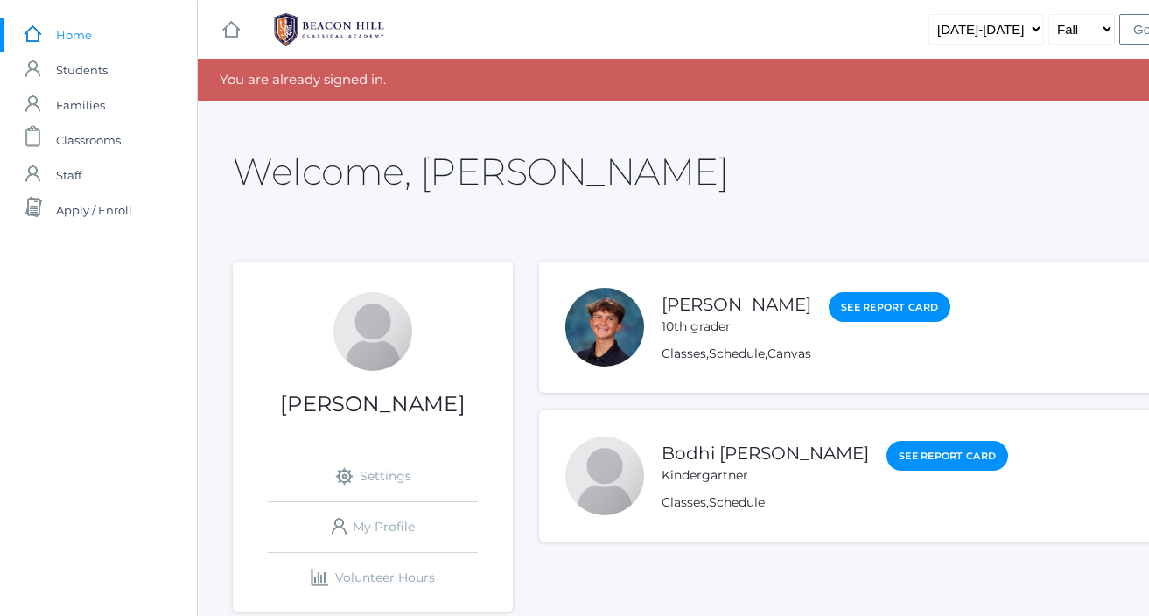  I want to click on span: Staff, so click(68, 175).